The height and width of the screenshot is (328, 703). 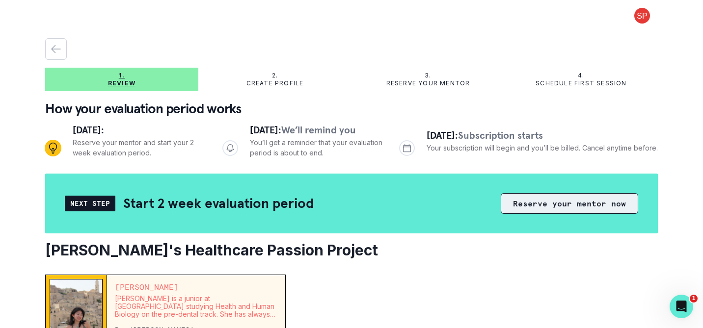 What do you see at coordinates (500, 135) in the screenshot?
I see `span: Subscription starts` at bounding box center [500, 135].